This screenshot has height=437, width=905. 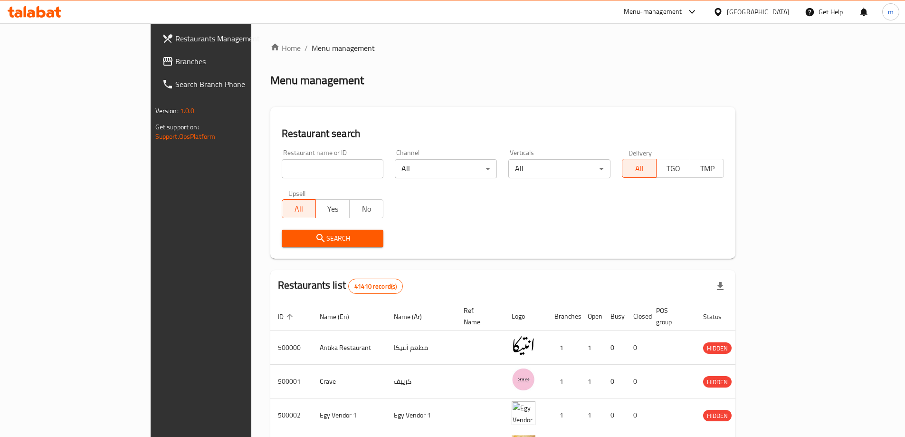 What do you see at coordinates (349, 347) in the screenshot?
I see `td: Antika Restaurant` at bounding box center [349, 347].